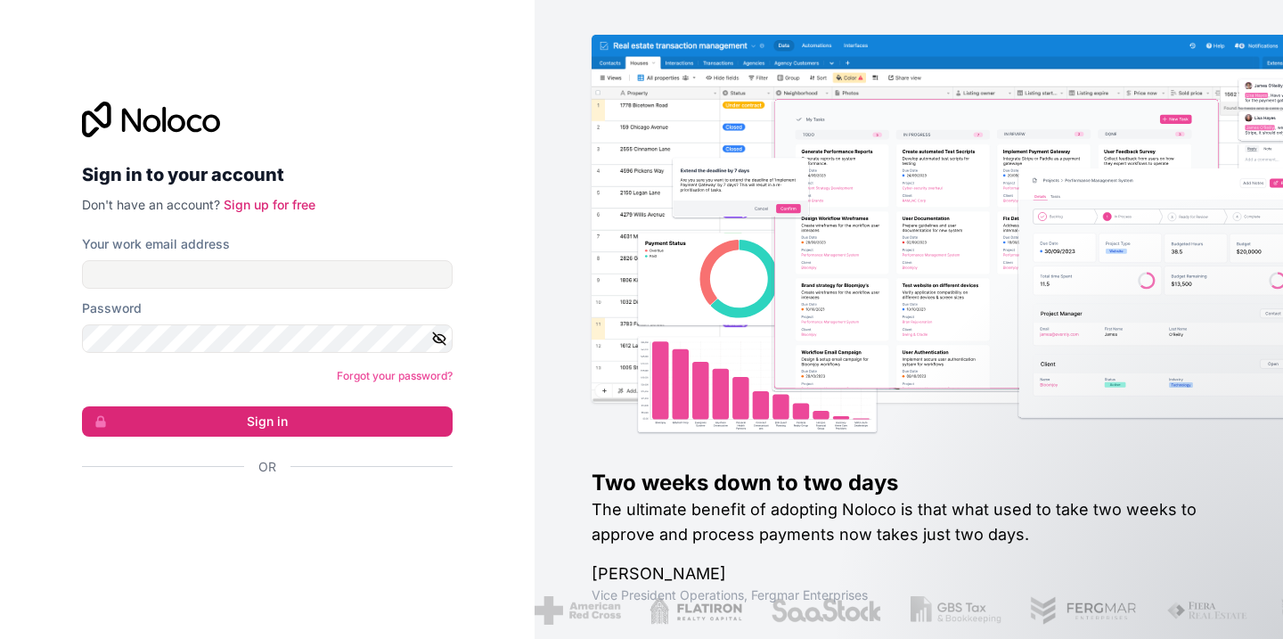 This screenshot has height=639, width=1283. What do you see at coordinates (111, 308) in the screenshot?
I see `label: Password` at bounding box center [111, 308].